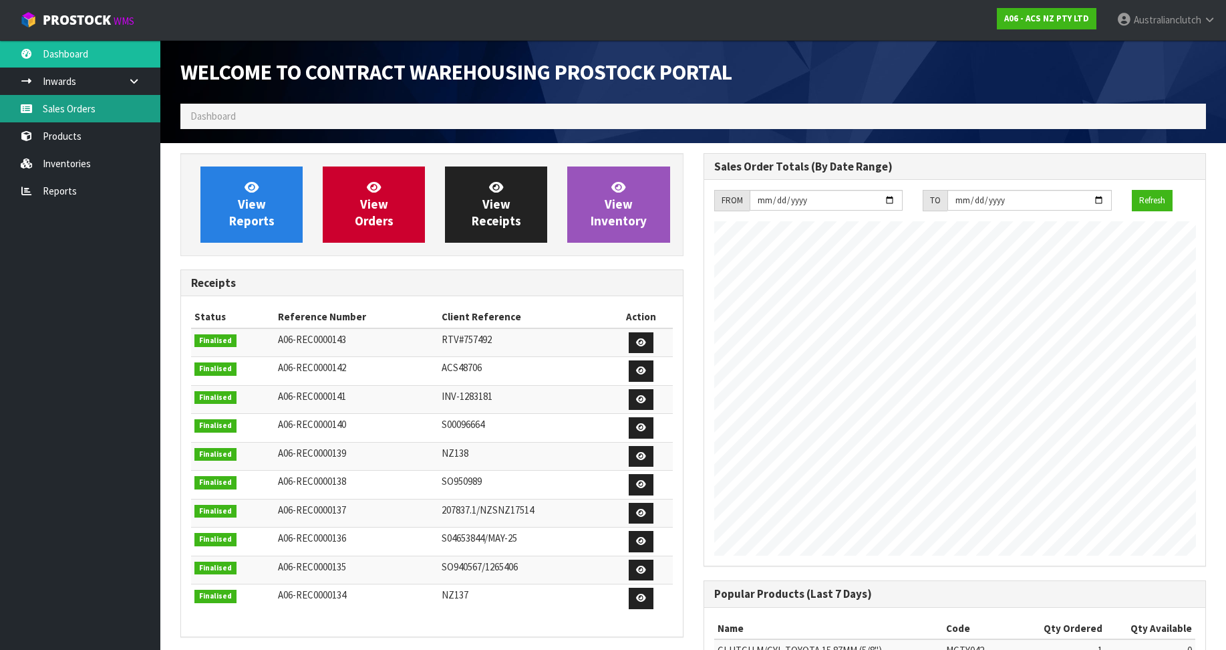  What do you see at coordinates (312, 594) in the screenshot?
I see `span: A06-REC0000134` at bounding box center [312, 594].